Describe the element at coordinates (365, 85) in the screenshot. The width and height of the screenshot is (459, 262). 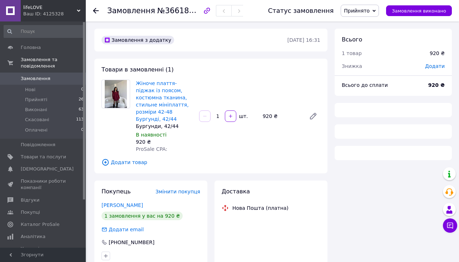
I see `span: Всього до сплати` at that location.